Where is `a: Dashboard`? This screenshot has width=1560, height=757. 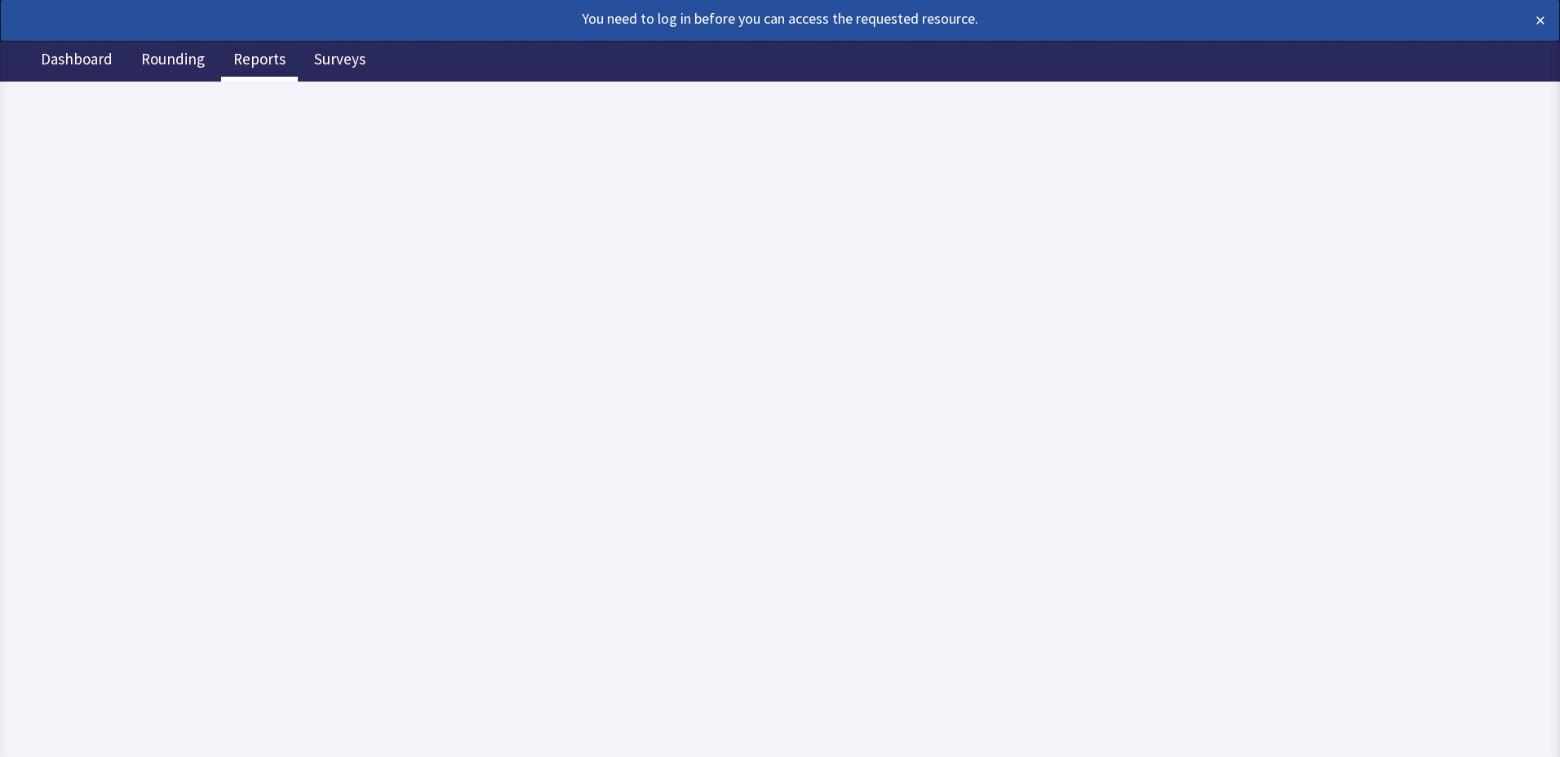
a: Dashboard is located at coordinates (77, 61).